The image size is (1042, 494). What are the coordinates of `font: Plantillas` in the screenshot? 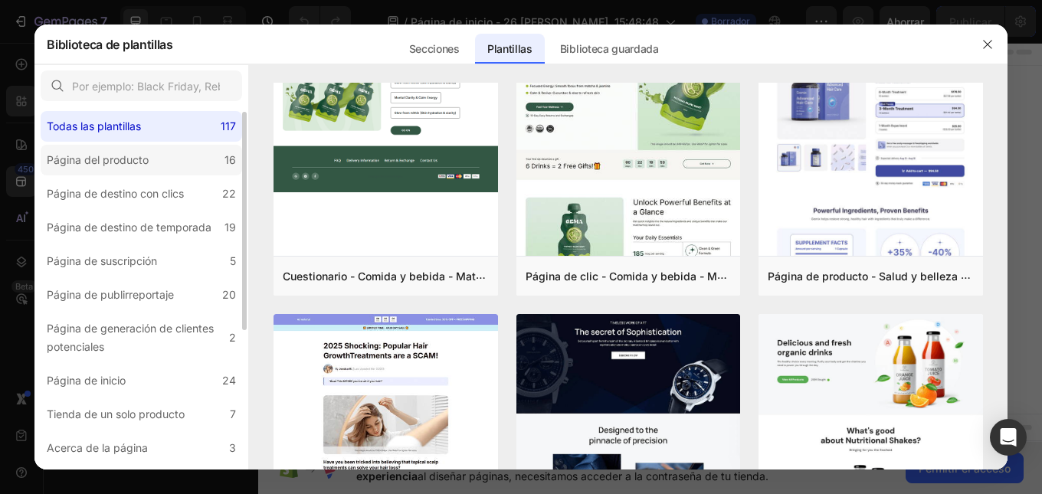 It's located at (509, 48).